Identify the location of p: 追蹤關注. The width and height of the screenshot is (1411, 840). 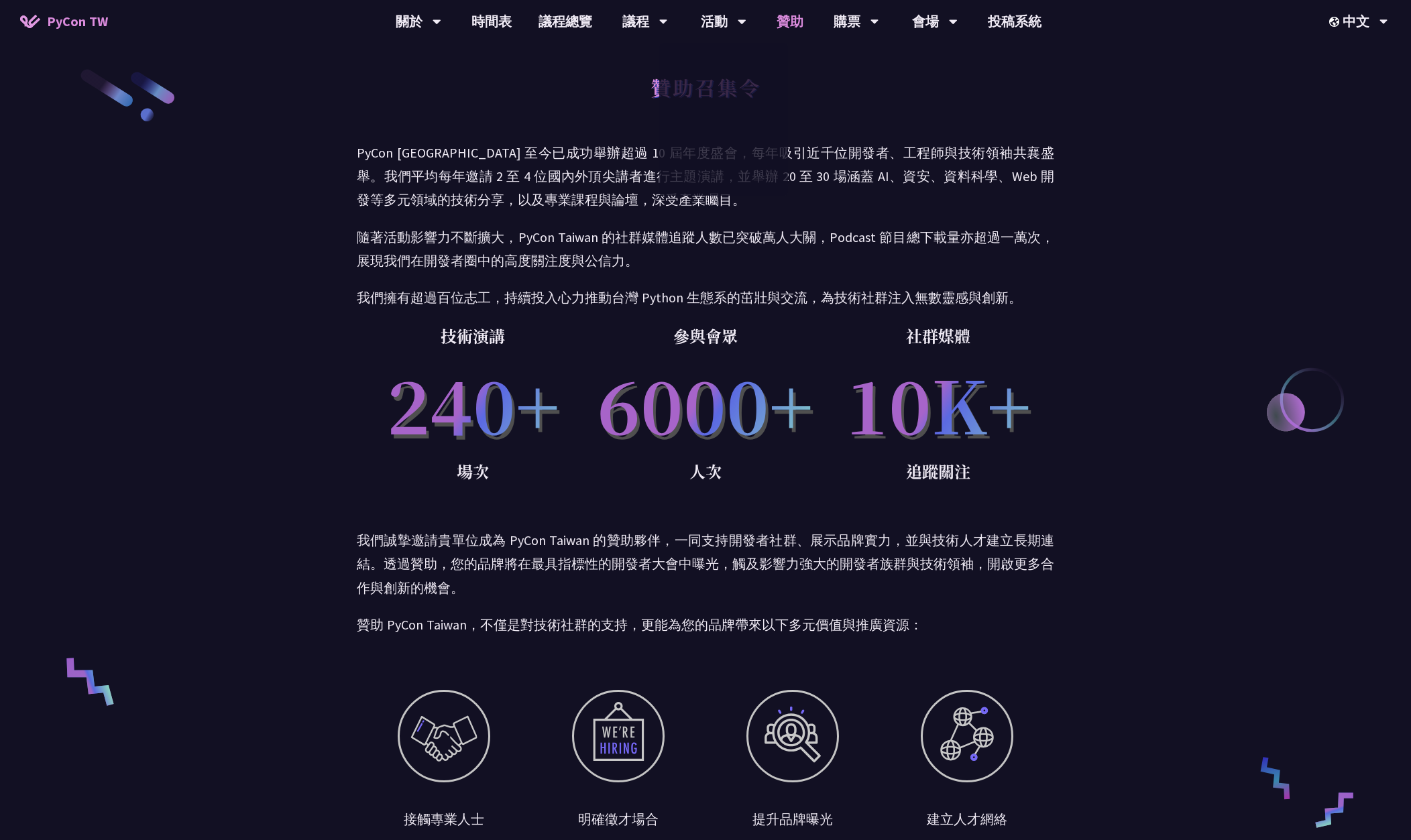
(937, 472).